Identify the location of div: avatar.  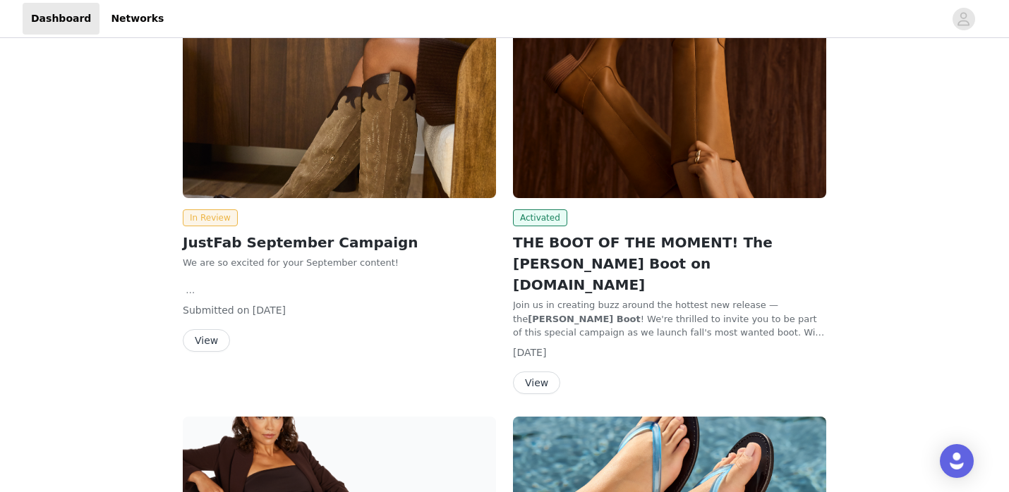
(963, 19).